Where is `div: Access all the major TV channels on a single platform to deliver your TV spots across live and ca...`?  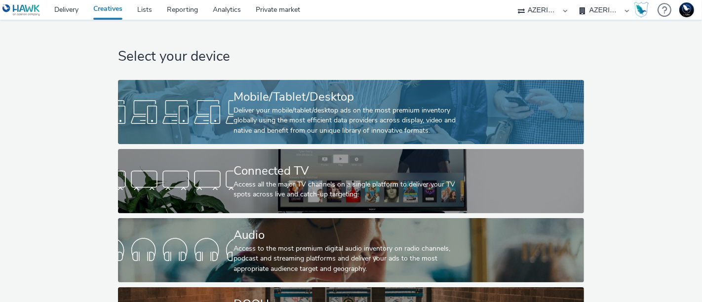 div: Access all the major TV channels on a single platform to deliver your TV spots across live and ca... is located at coordinates (349, 190).